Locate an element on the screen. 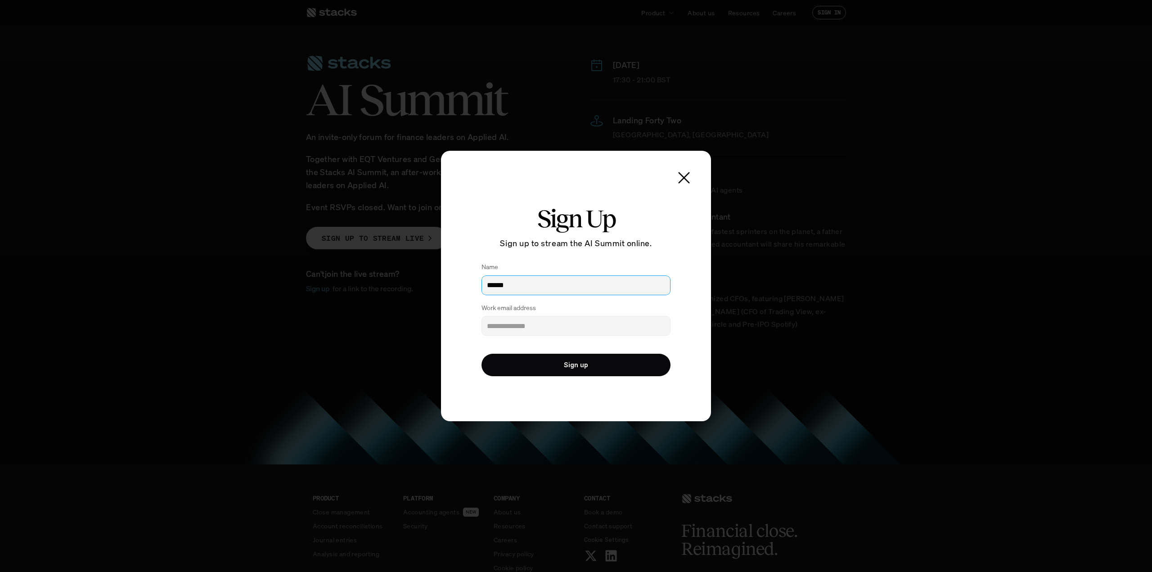  input: Name is located at coordinates (576, 285).